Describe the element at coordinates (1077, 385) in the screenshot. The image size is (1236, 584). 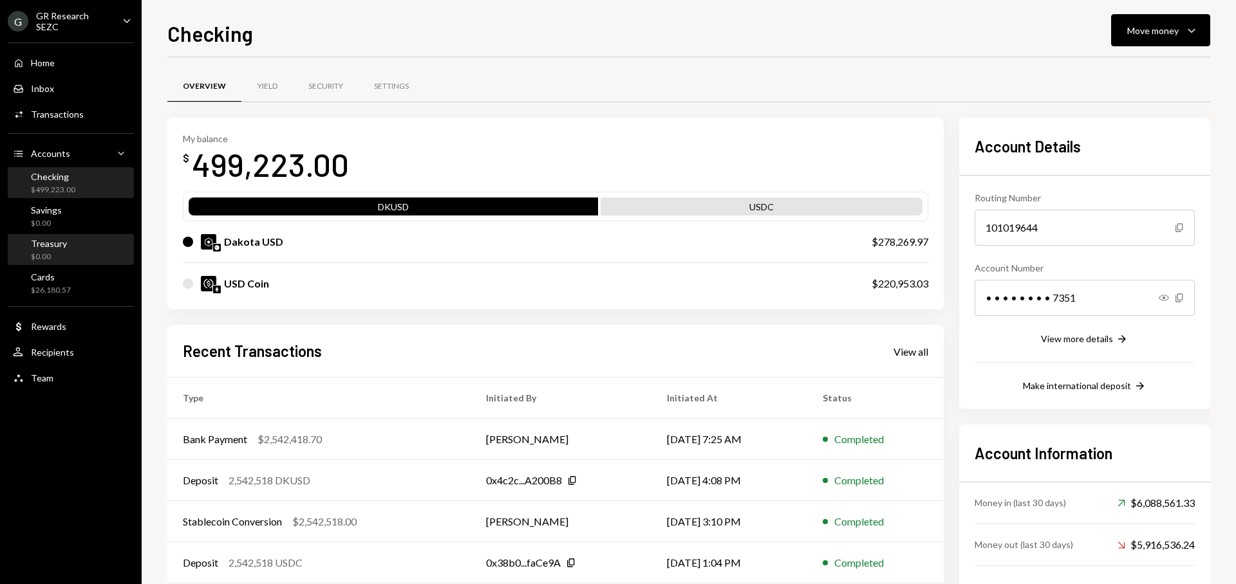
I see `div: Make international deposit` at that location.